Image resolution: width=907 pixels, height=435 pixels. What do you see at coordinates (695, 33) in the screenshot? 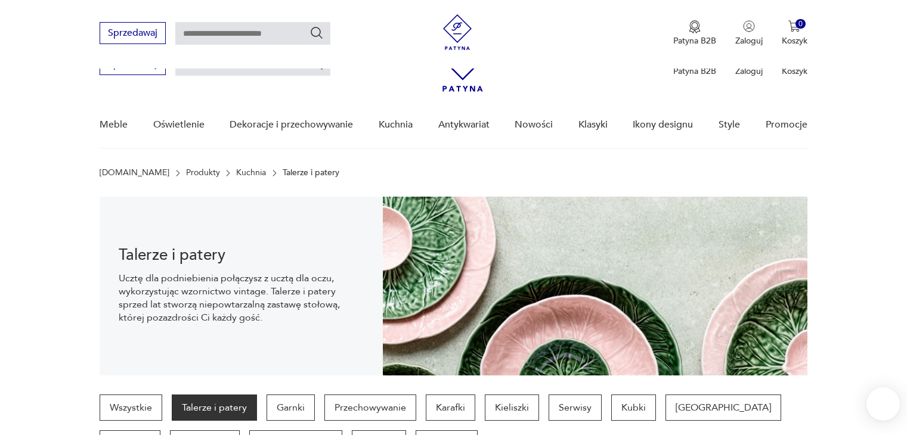
I see `button: Patyna B2B` at bounding box center [695, 33].